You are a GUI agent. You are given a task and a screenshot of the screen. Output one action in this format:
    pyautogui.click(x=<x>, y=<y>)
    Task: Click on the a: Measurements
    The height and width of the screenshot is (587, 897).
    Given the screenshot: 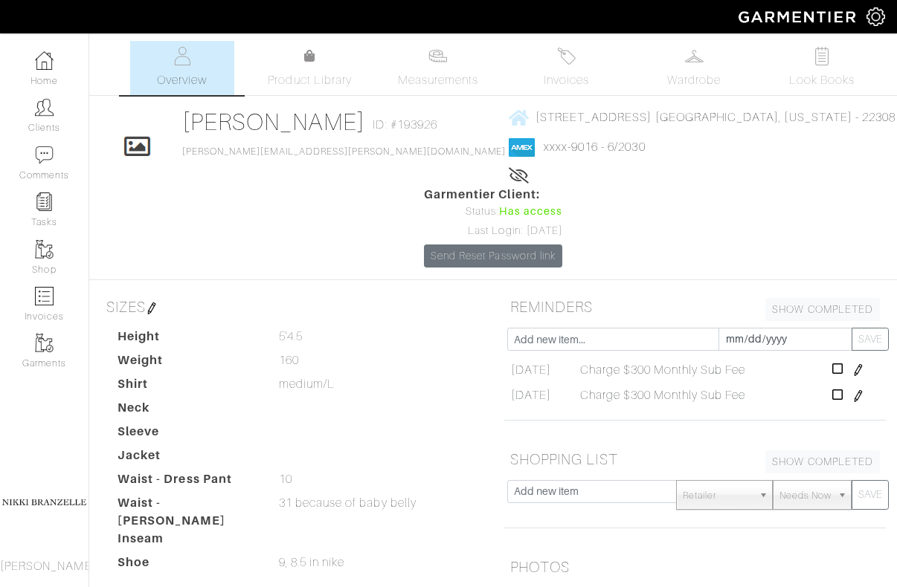 What is the action you would take?
    pyautogui.click(x=438, y=68)
    